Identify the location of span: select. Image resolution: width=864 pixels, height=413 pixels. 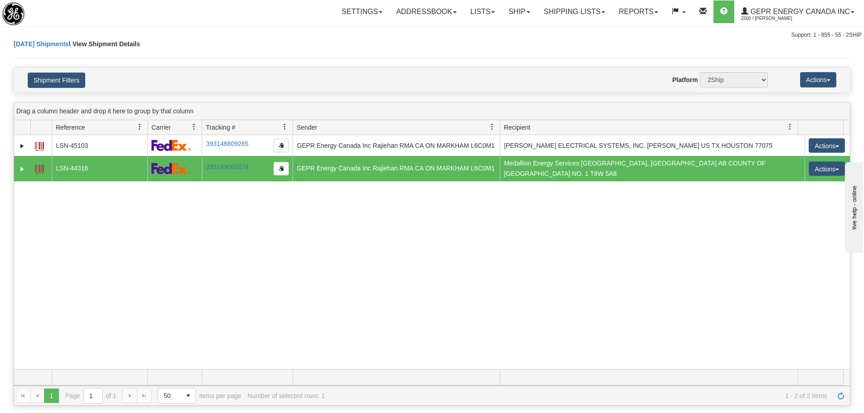
(188, 396).